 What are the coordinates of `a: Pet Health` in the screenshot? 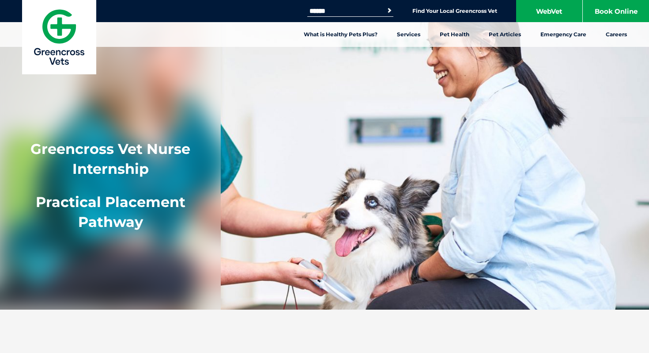 It's located at (455, 34).